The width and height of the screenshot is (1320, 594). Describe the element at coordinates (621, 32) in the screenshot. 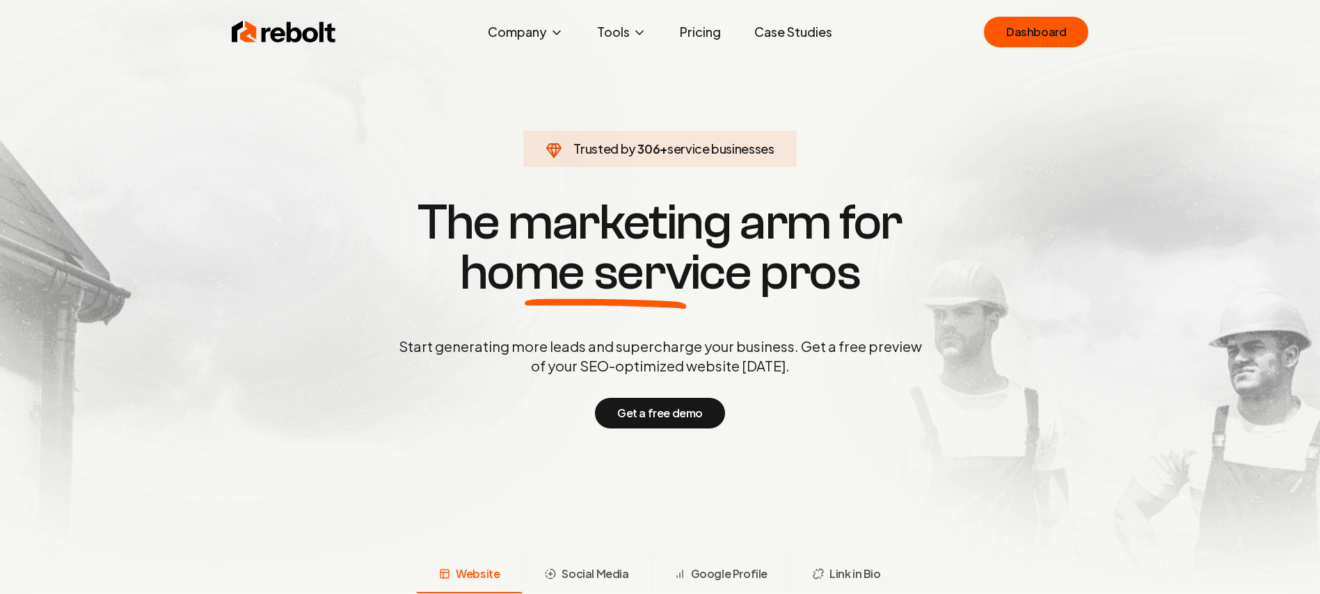

I see `button: Tools` at that location.